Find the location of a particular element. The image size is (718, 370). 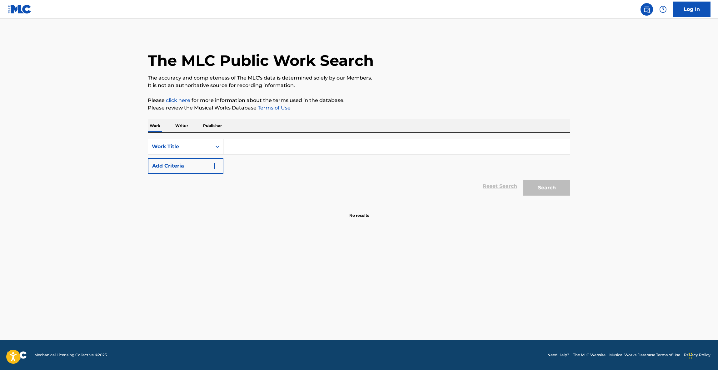

p: Work is located at coordinates (155, 126).